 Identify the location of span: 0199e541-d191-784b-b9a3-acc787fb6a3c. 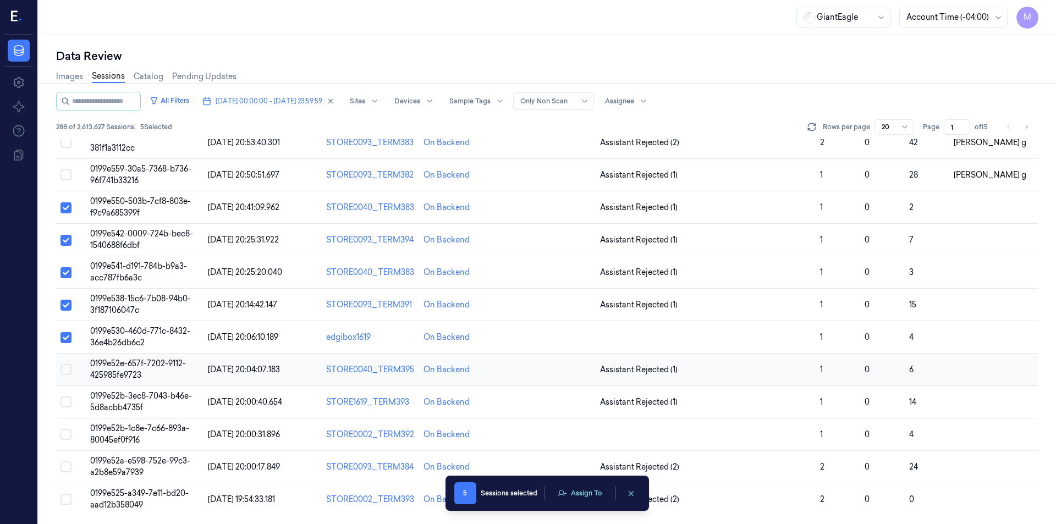
(139, 272).